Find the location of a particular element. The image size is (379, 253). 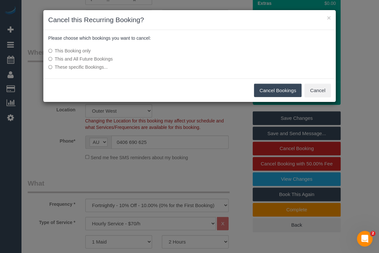

input: These specific Bookings... is located at coordinates (50, 67).